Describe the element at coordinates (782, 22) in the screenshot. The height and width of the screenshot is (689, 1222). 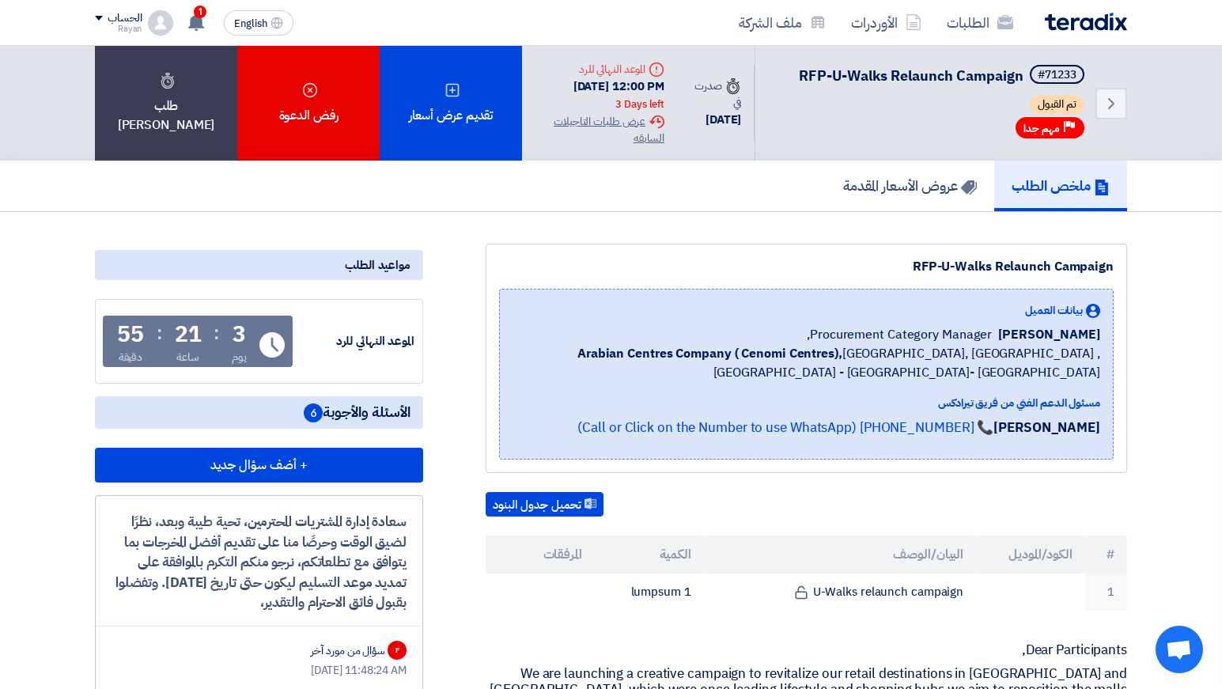
I see `a: ملف الشركة` at that location.